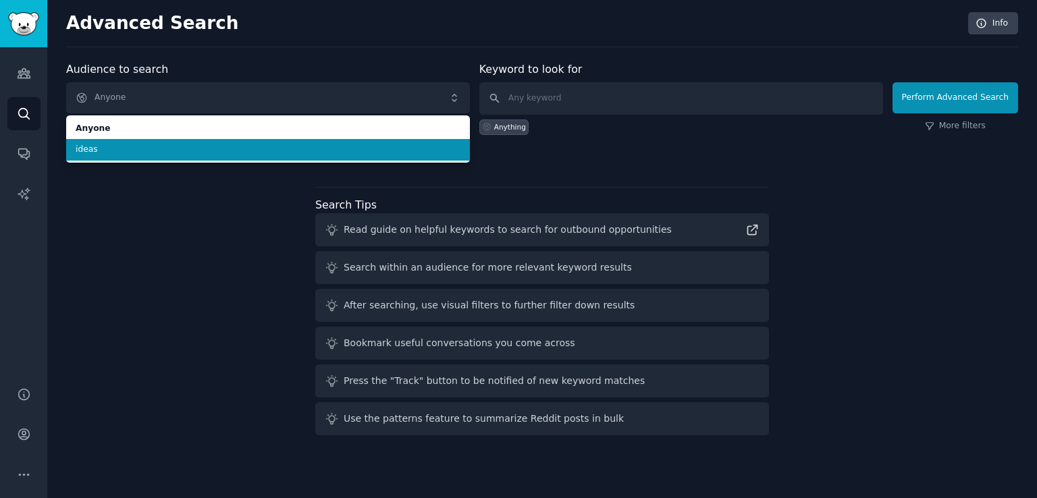 This screenshot has height=498, width=1037. What do you see at coordinates (459, 343) in the screenshot?
I see `div: Bookmark useful conversations you come across` at bounding box center [459, 343].